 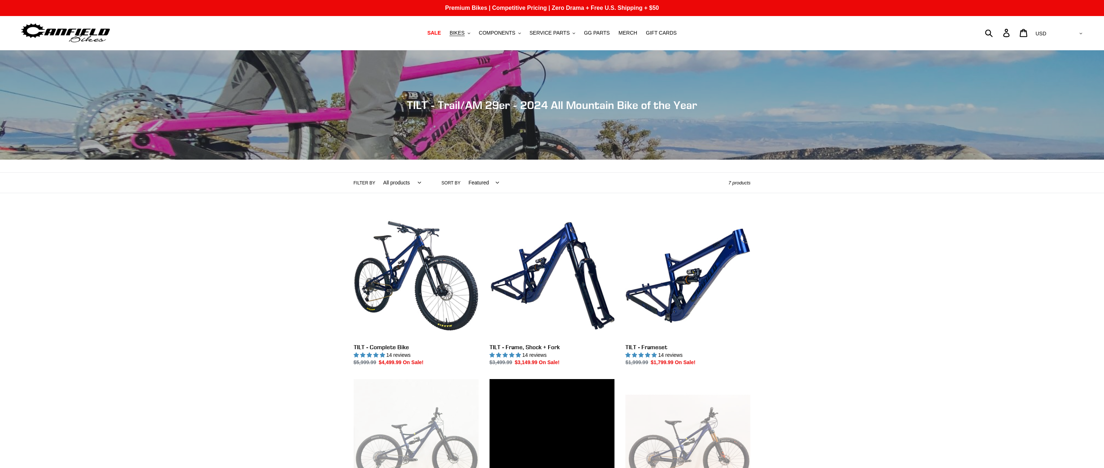 What do you see at coordinates (661, 33) in the screenshot?
I see `span: GIFT CARDS` at bounding box center [661, 33].